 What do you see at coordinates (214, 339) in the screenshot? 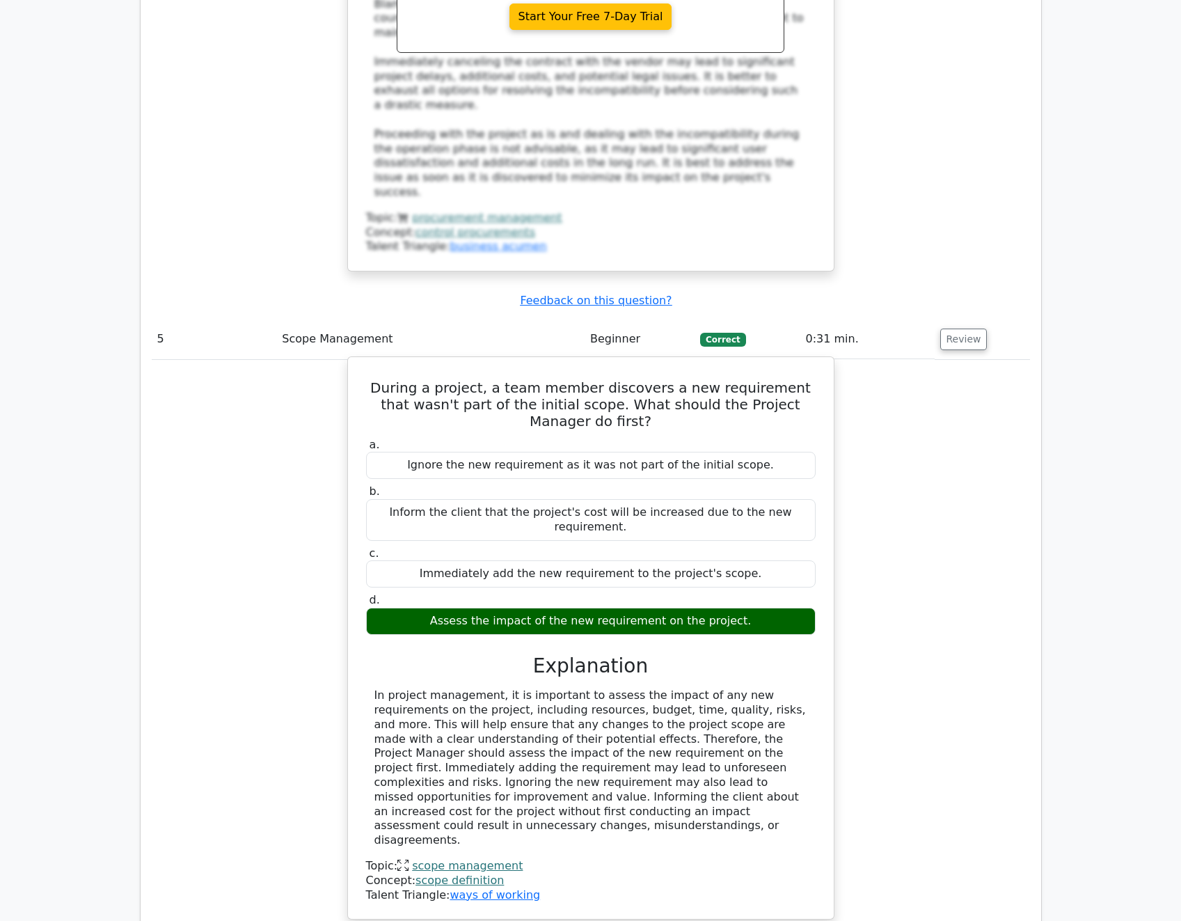
I see `td: 5` at bounding box center [214, 339].